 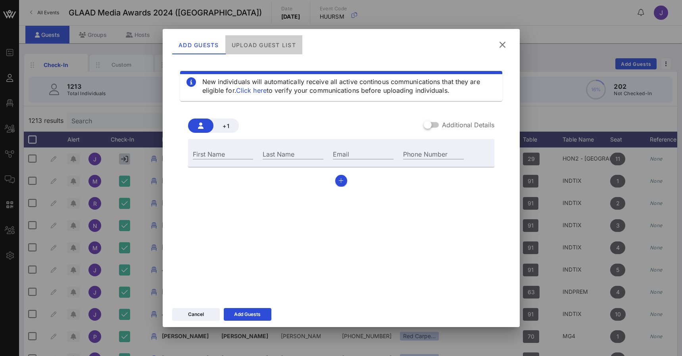 I want to click on div: New individuals will automatically receive all active continous communications that they are elig..., so click(x=349, y=86).